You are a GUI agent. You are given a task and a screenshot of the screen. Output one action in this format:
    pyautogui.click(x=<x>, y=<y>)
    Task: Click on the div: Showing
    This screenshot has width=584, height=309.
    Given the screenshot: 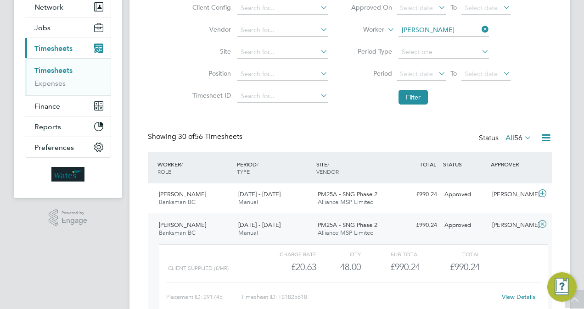 What is the action you would take?
    pyautogui.click(x=196, y=137)
    